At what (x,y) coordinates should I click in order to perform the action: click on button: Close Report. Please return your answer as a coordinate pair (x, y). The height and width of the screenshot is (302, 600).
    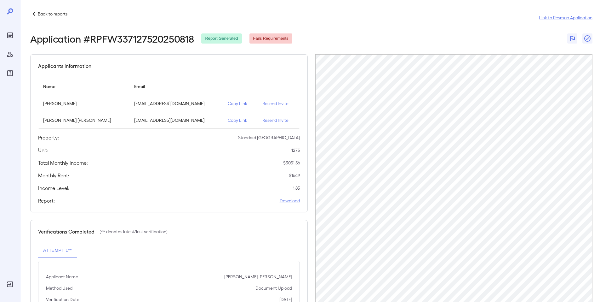
    Looking at the image, I should click on (588, 38).